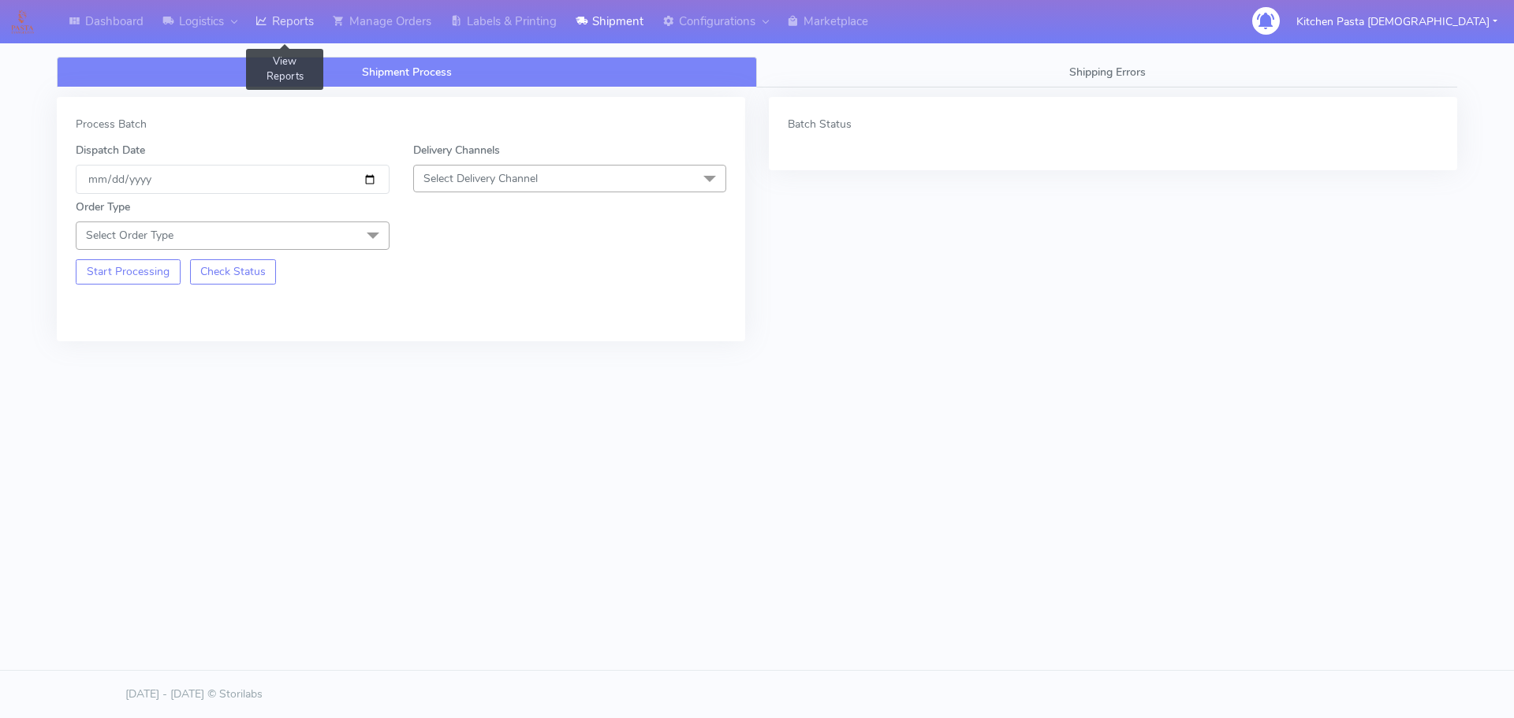 Image resolution: width=1514 pixels, height=718 pixels. What do you see at coordinates (757, 72) in the screenshot?
I see `ul: Tabs` at bounding box center [757, 72].